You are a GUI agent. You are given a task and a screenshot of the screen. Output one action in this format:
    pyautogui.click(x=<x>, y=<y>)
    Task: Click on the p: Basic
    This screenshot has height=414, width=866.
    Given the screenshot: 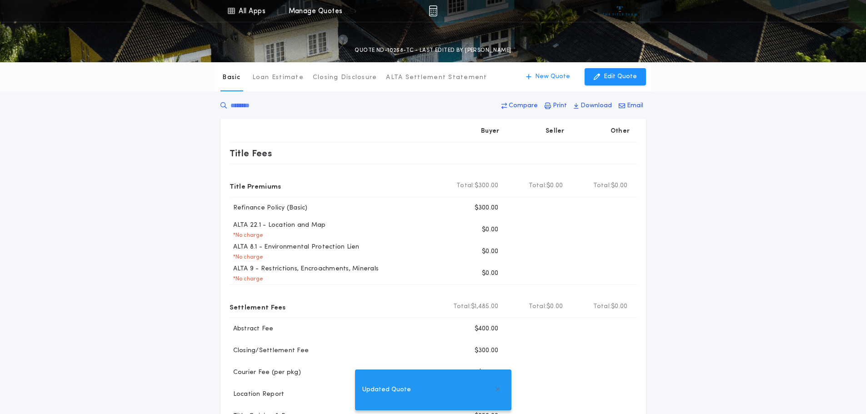 What is the action you would take?
    pyautogui.click(x=232, y=78)
    